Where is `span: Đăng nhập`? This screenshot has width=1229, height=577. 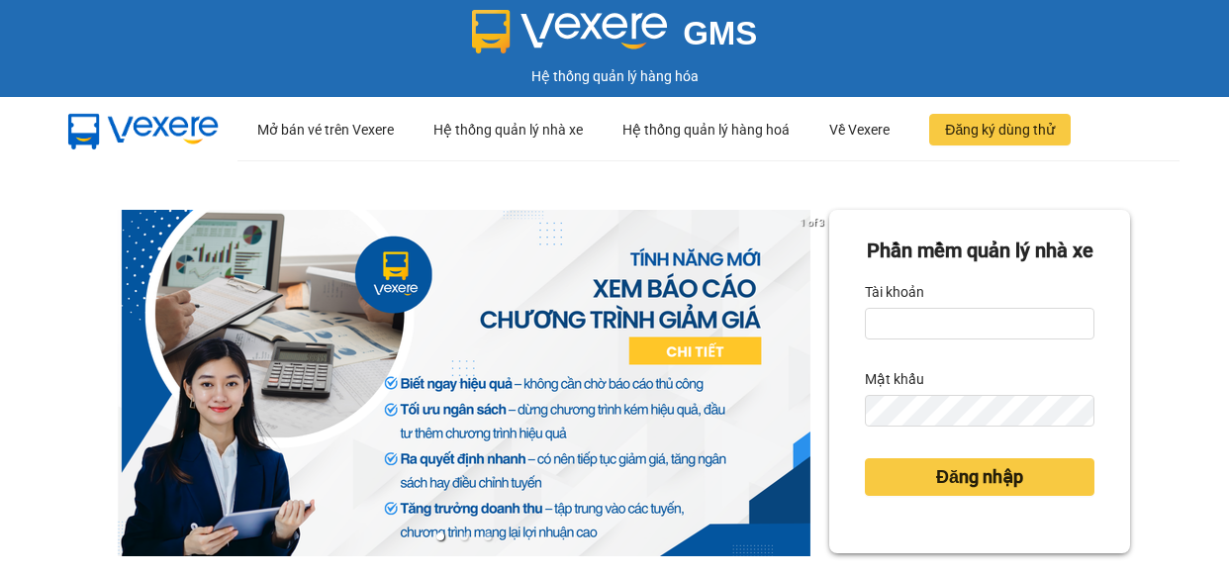 span: Đăng nhập is located at coordinates (980, 477).